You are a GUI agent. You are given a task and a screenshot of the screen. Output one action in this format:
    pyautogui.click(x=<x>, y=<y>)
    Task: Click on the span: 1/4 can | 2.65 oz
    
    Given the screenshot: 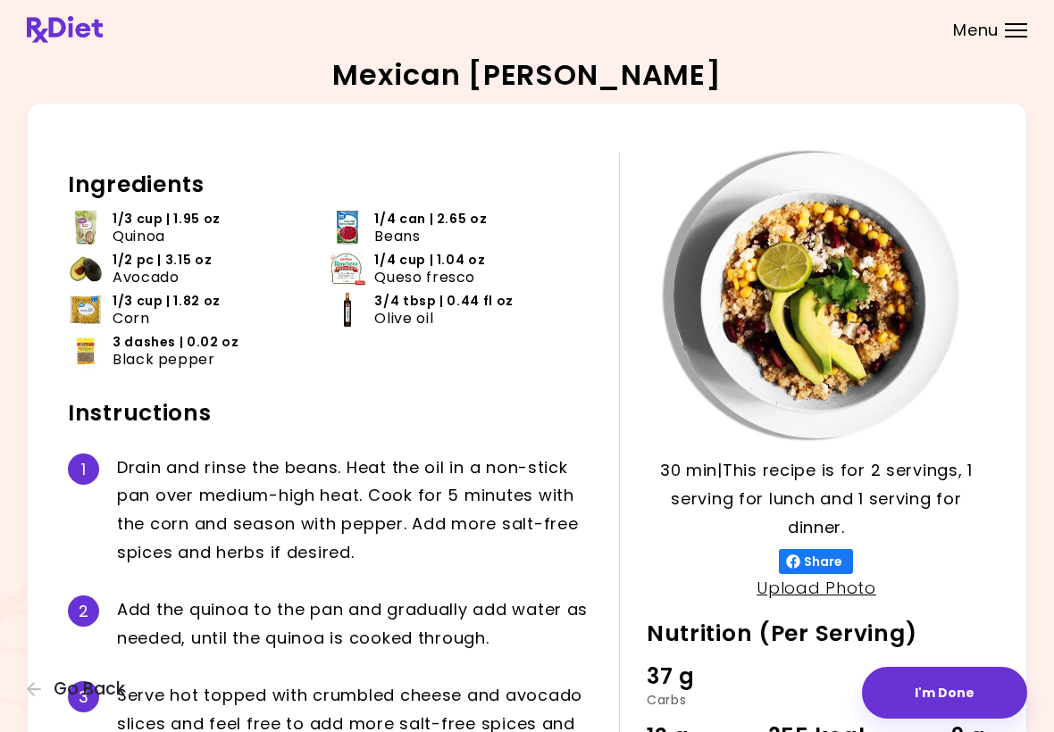 What is the action you would take?
    pyautogui.click(x=430, y=219)
    